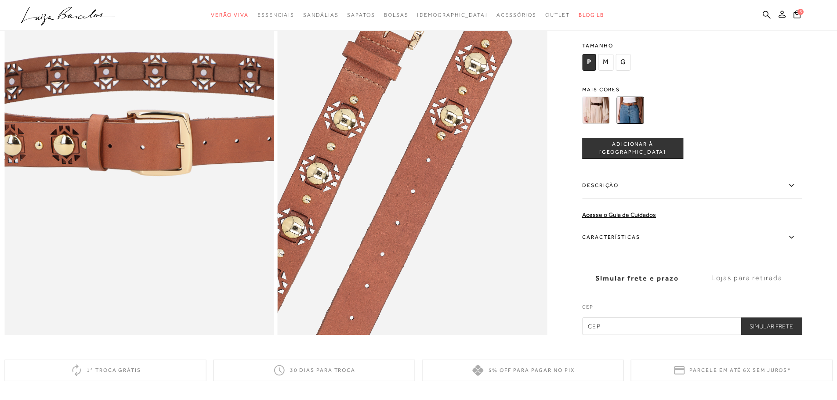 This screenshot has width=837, height=400. What do you see at coordinates (630, 110) in the screenshot?
I see `img: CINTO EM COURO CARVALHO COM RECORTES E APLICAÇÕES DOURADAS` at bounding box center [630, 110].